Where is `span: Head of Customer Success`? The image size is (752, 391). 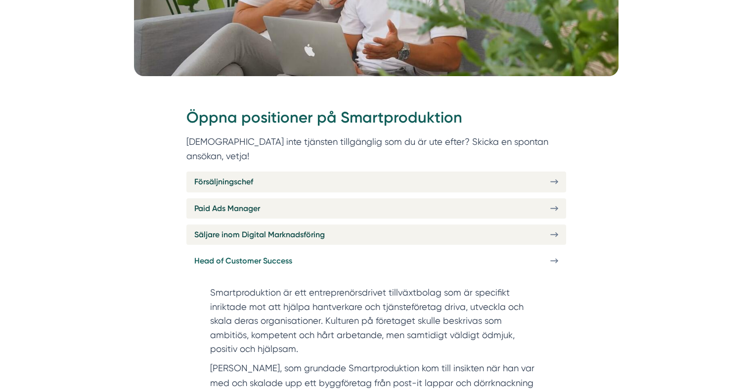
span: Head of Customer Success is located at coordinates (243, 261).